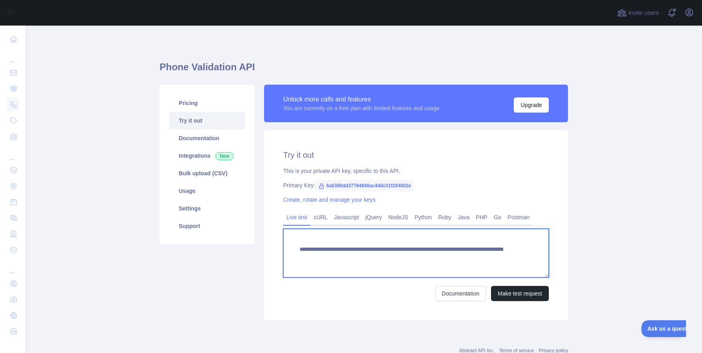 The width and height of the screenshot is (702, 353). What do you see at coordinates (346, 217) in the screenshot?
I see `a: Javascript` at bounding box center [346, 217].